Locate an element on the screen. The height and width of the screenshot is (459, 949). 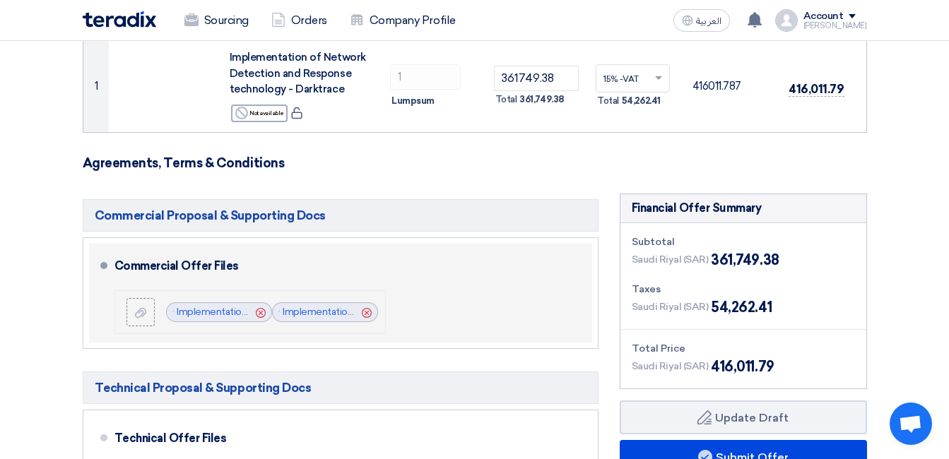
a: Open chat is located at coordinates (911, 424).